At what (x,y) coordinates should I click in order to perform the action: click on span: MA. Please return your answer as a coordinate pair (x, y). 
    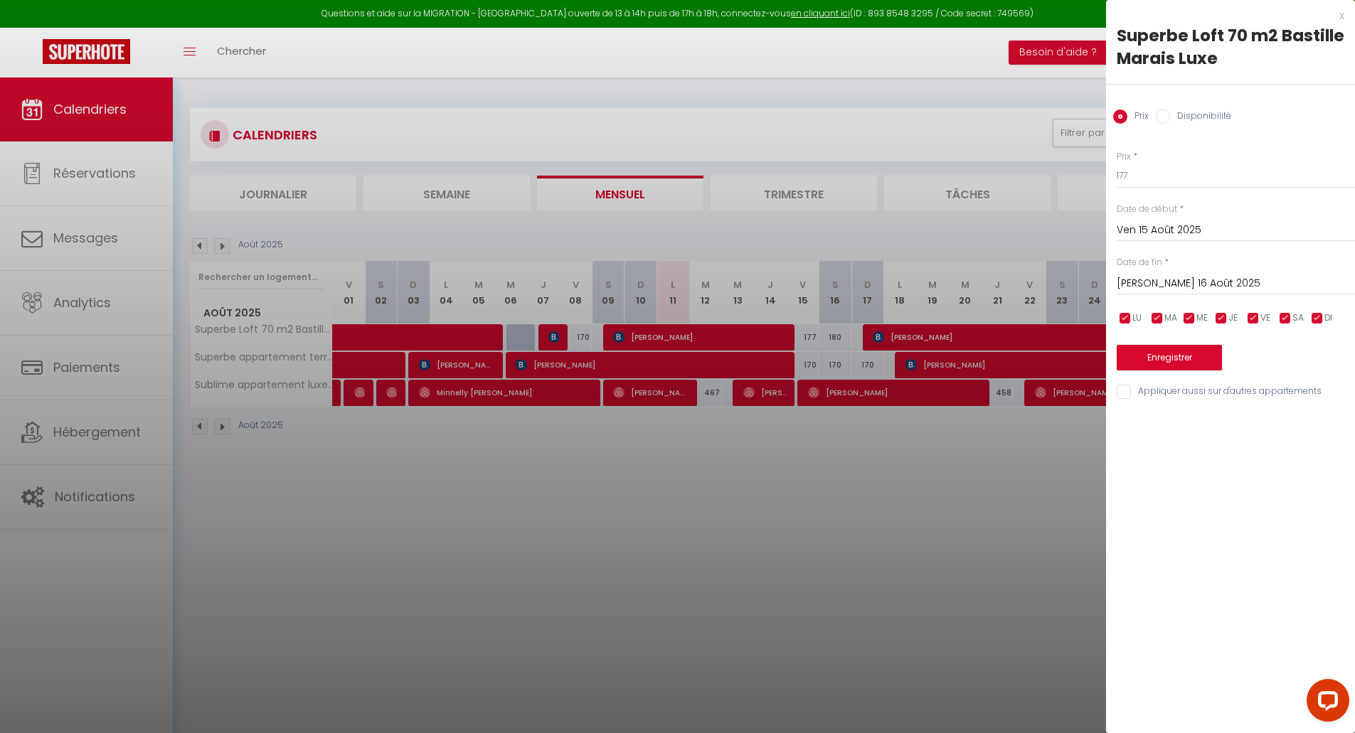
    Looking at the image, I should click on (1171, 318).